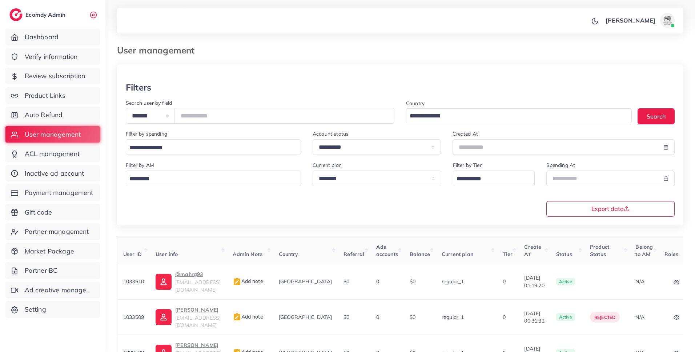  Describe the element at coordinates (330, 134) in the screenshot. I see `label: Account status` at that location.